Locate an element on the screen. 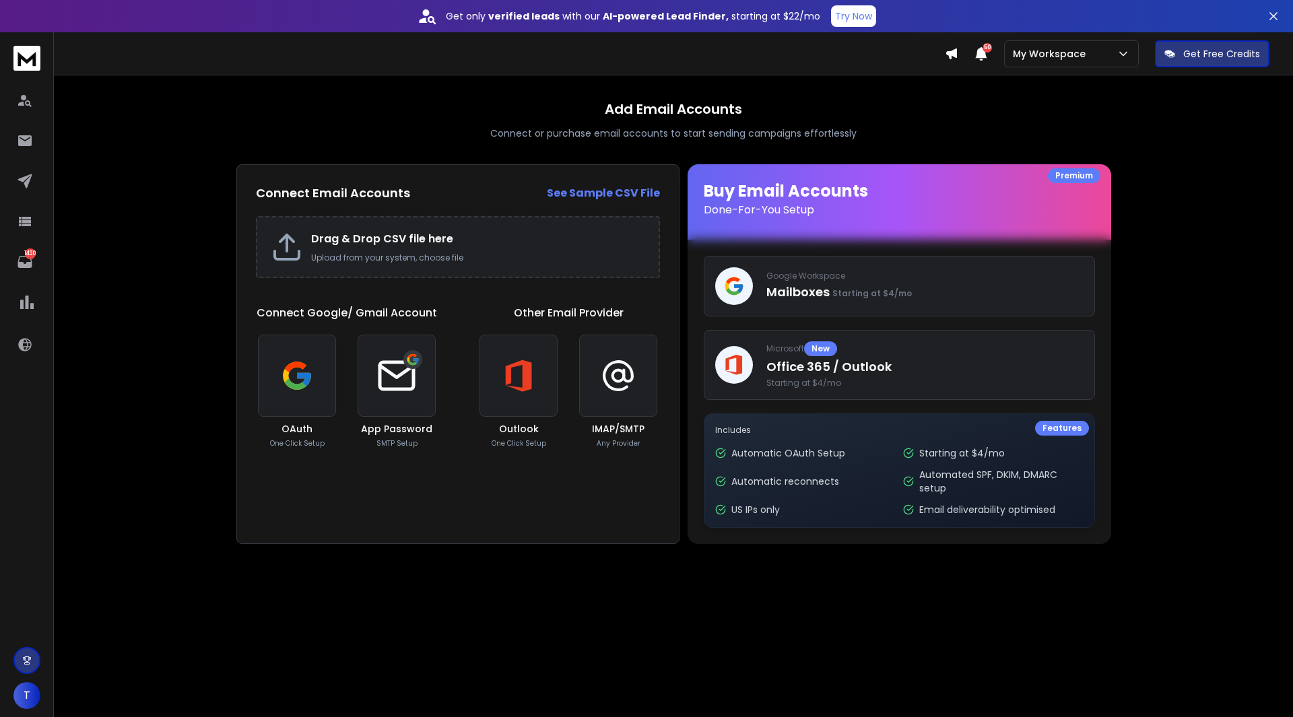 The width and height of the screenshot is (1293, 717). button: Try Now is located at coordinates (853, 16).